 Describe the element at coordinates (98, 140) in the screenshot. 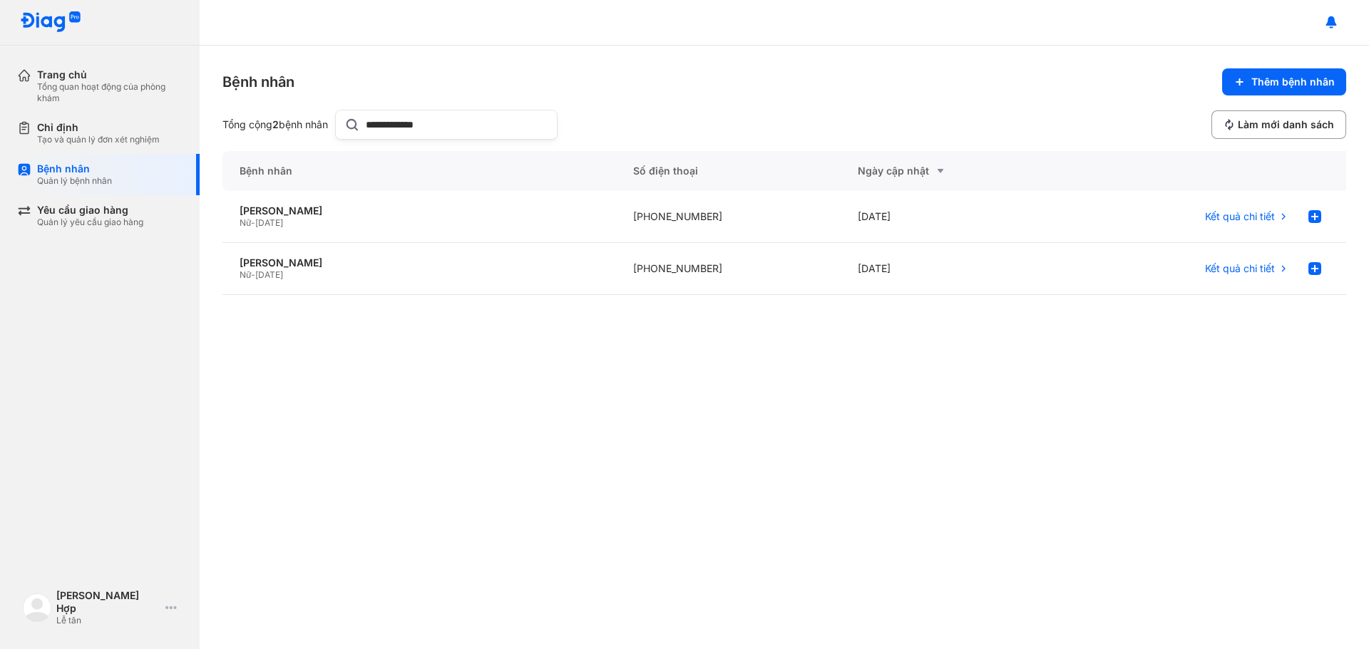

I see `div: Tạo và quản lý đơn xét nghiệm` at that location.